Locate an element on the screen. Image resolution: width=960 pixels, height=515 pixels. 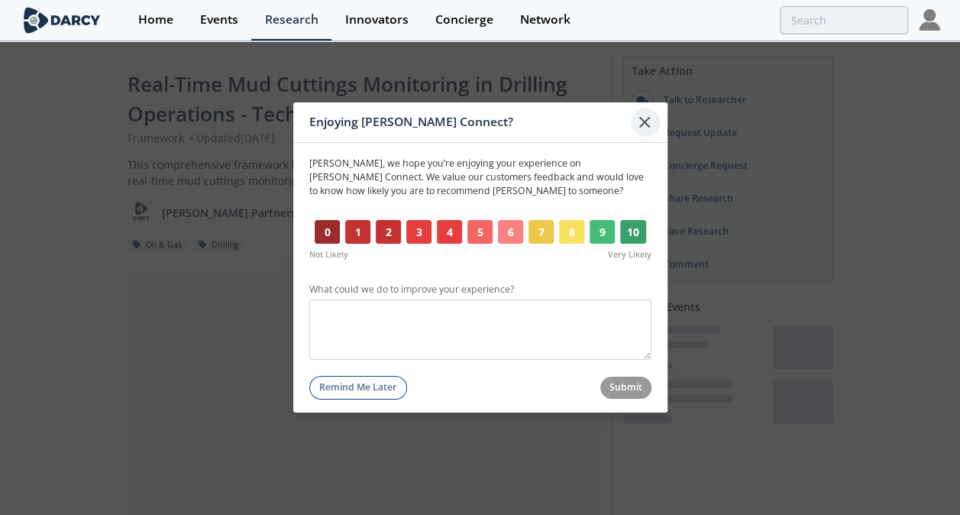
img: logo-wide.svg is located at coordinates (62, 20).